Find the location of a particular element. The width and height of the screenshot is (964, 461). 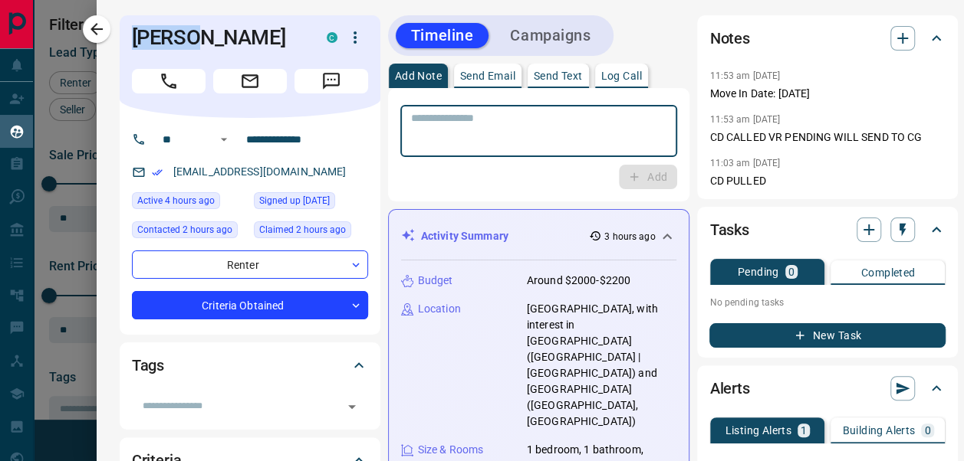

p: Location is located at coordinates (439, 309).